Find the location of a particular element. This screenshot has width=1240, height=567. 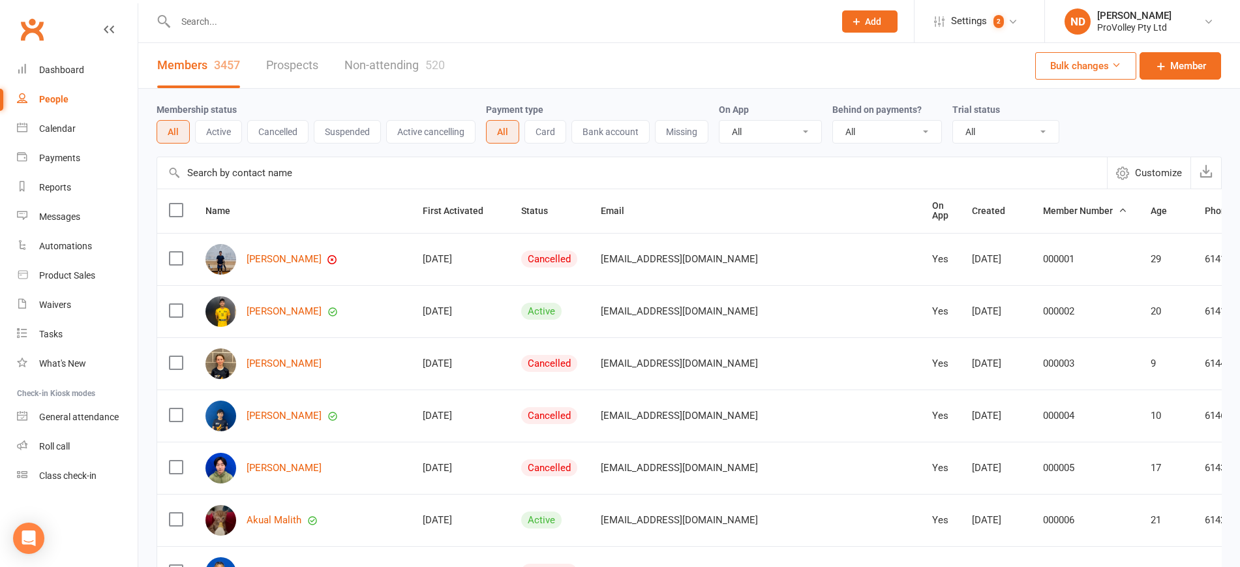

button: First Activated is located at coordinates (460, 211).